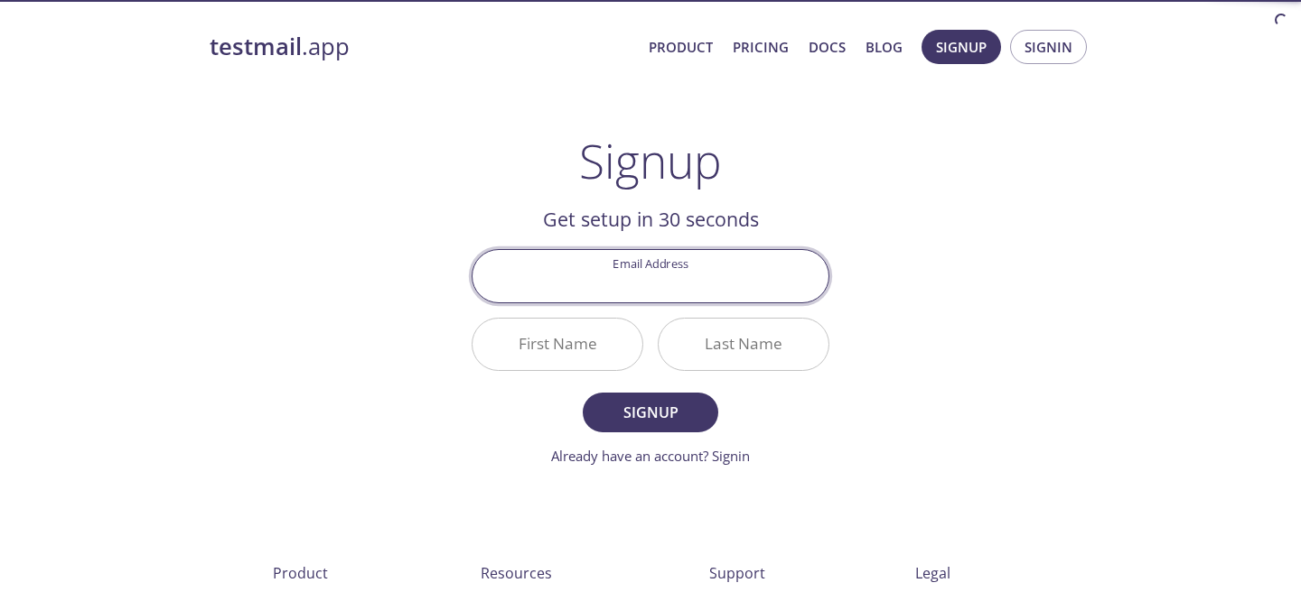 The width and height of the screenshot is (1301, 592). Describe the element at coordinates (650, 456) in the screenshot. I see `a: Already have an account? Signin` at that location.